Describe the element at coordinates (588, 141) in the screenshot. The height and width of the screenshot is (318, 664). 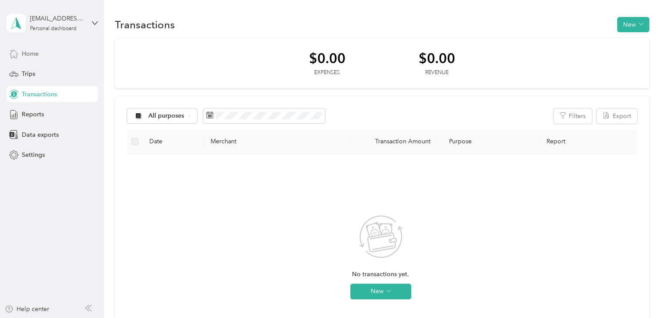
I see `th: Report` at that location.